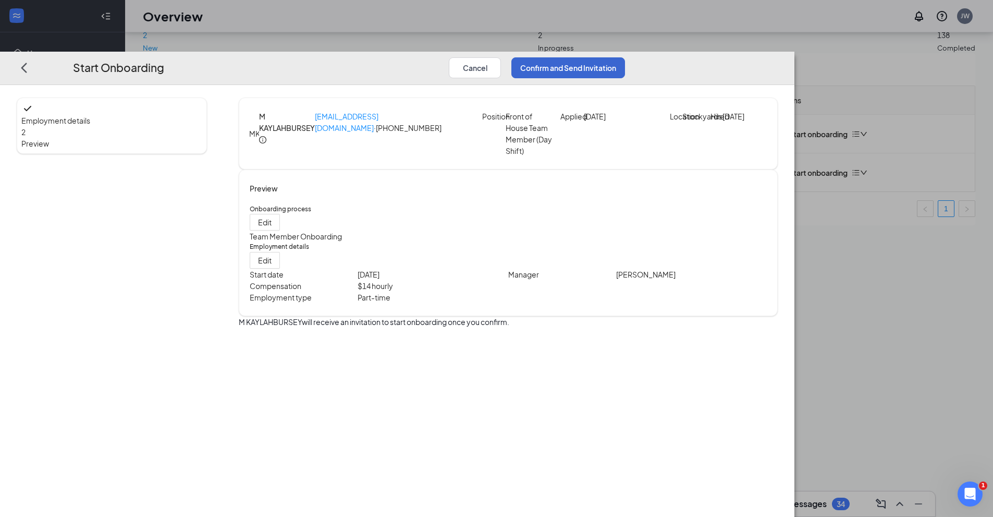  What do you see at coordinates (118, 67) in the screenshot?
I see `h3: Start Onboarding` at bounding box center [118, 67].